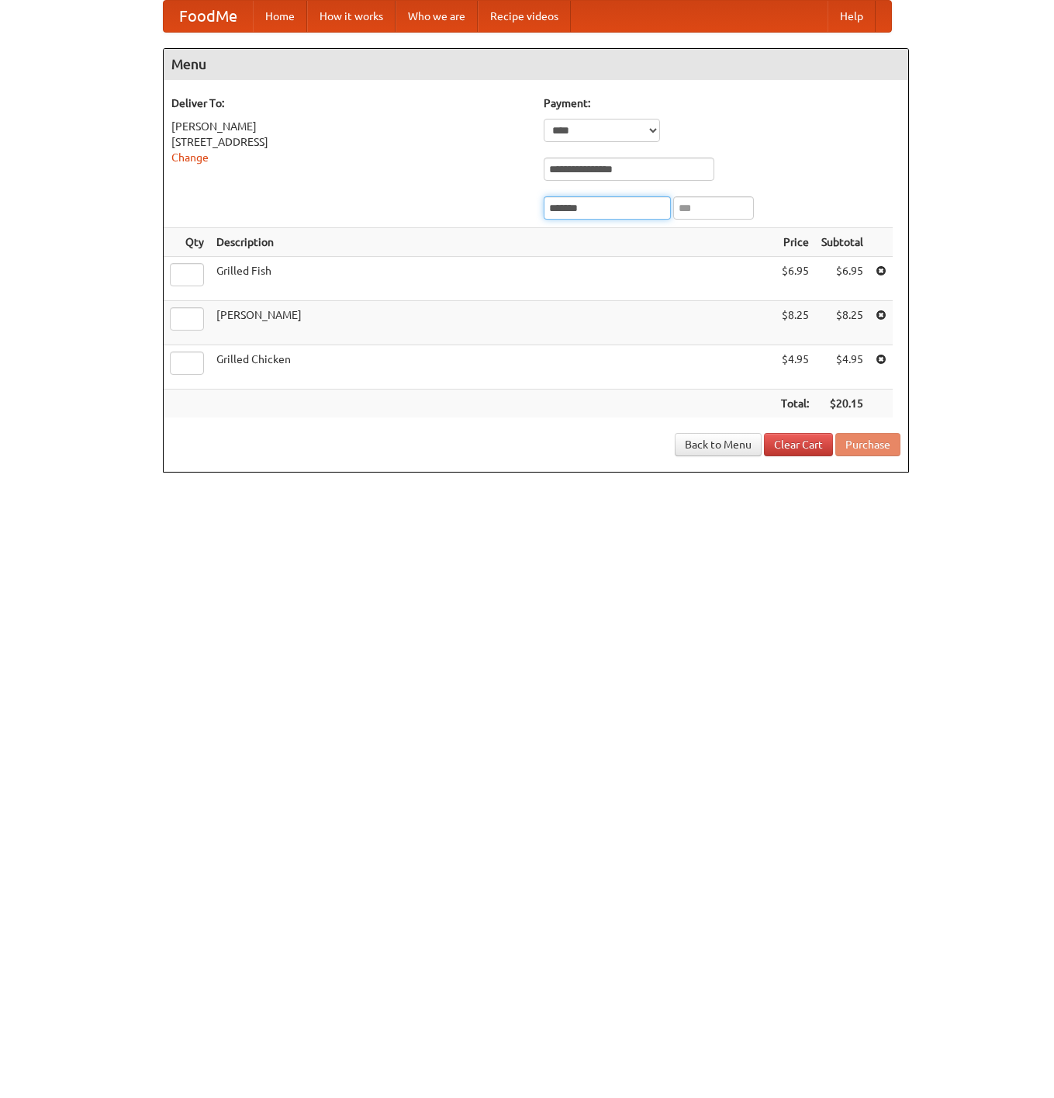 Image resolution: width=1054 pixels, height=1098 pixels. What do you see at coordinates (798, 445) in the screenshot?
I see `a: Clear Cart` at bounding box center [798, 445].